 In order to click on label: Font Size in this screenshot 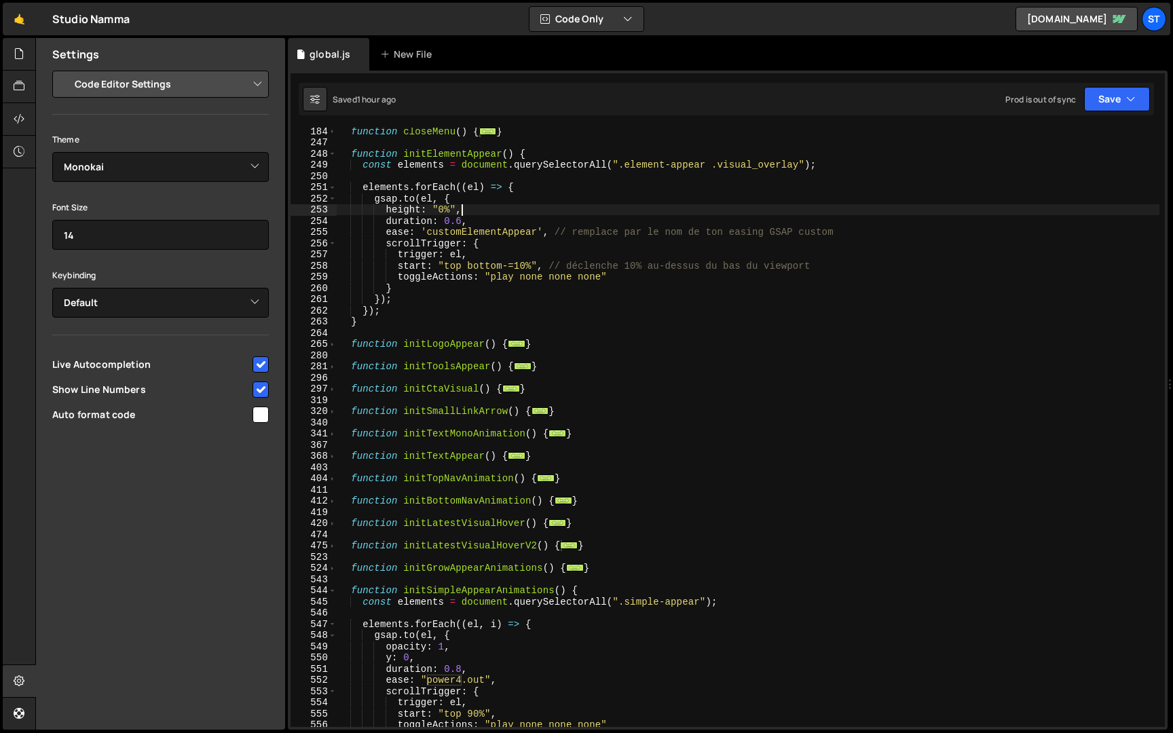, I will do `click(70, 208)`.